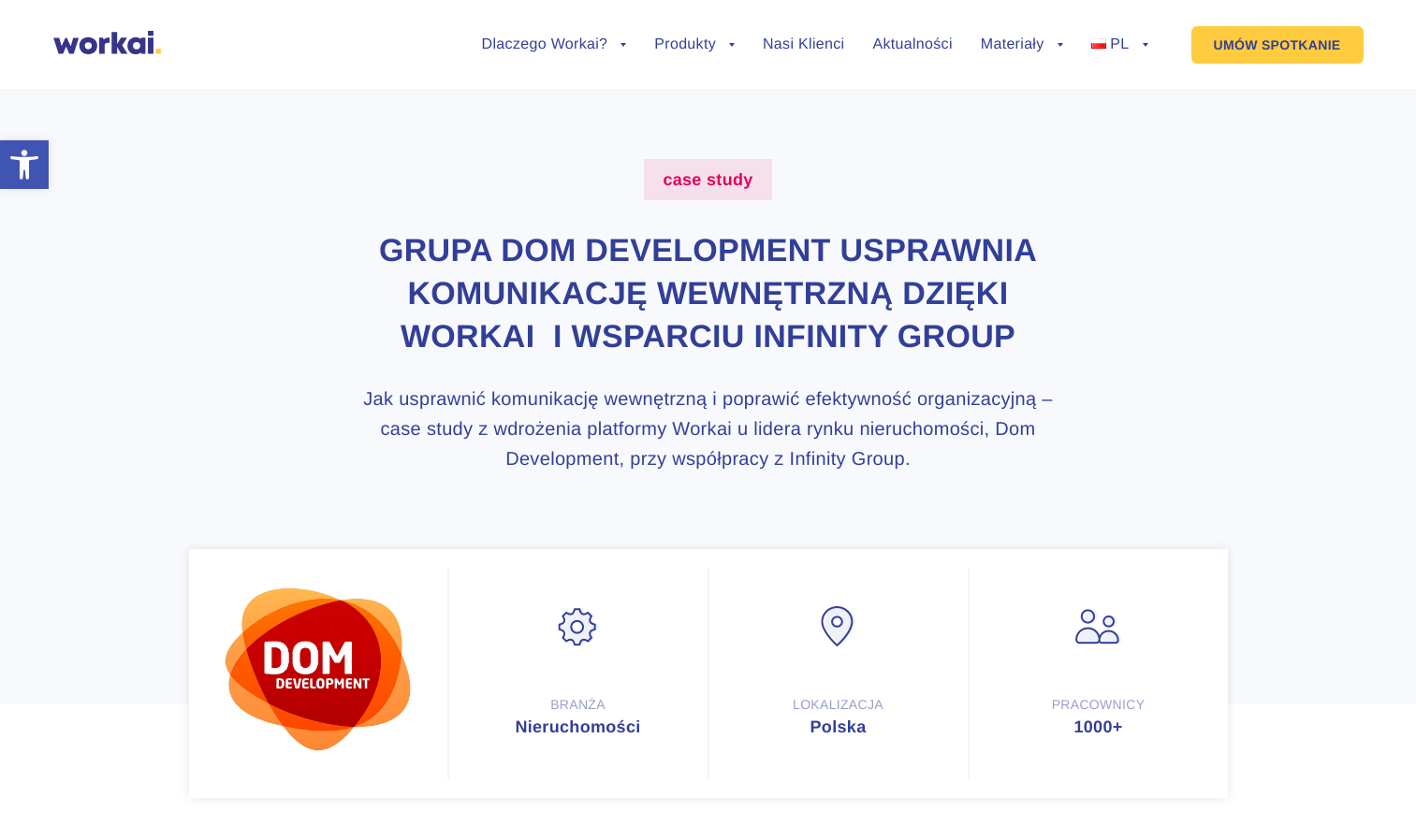  I want to click on a: Nasi Klienci, so click(803, 45).